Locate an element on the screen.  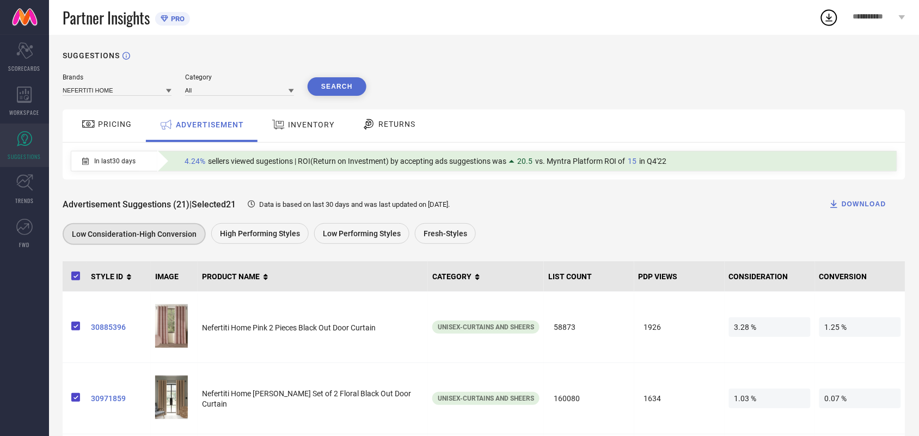
img: FQz8HtdU_11d54aff83e04771b9d958dfcd5459c5.jpg is located at coordinates (172, 398).